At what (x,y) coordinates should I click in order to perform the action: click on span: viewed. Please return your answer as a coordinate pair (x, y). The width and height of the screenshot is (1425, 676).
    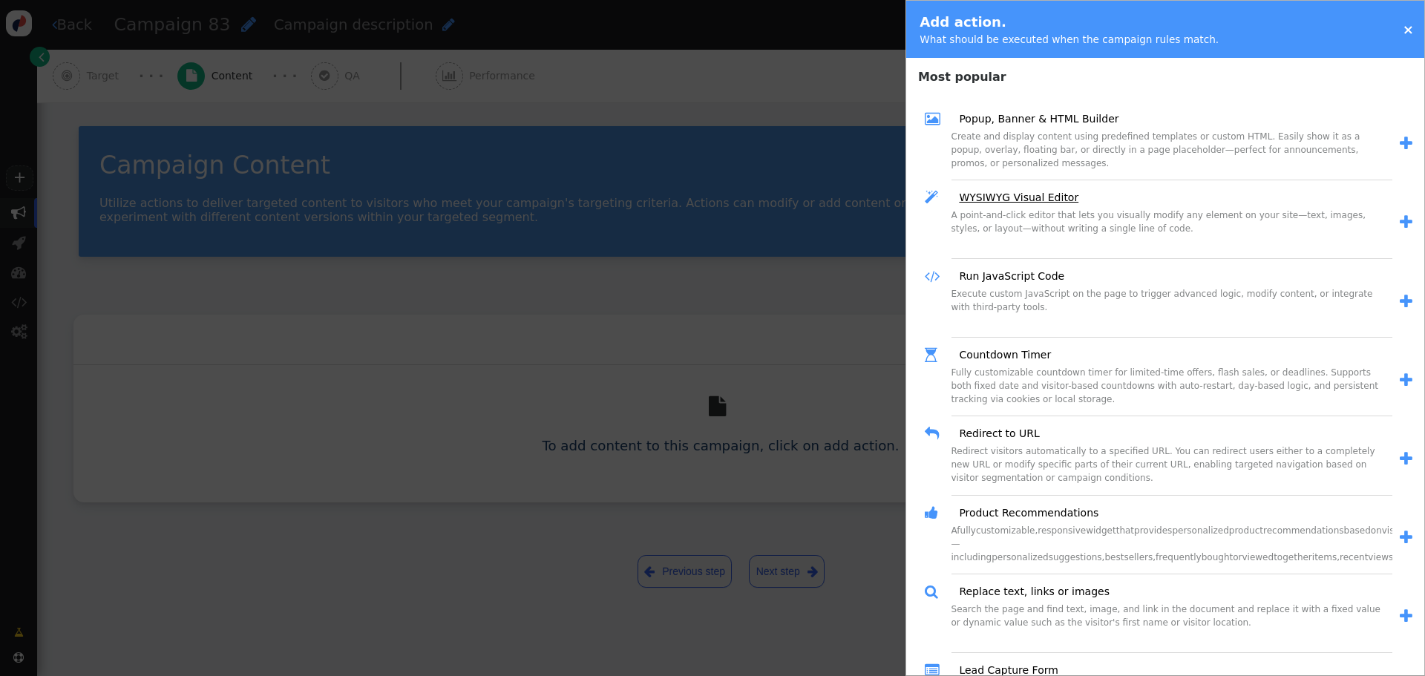
    Looking at the image, I should click on (1257, 557).